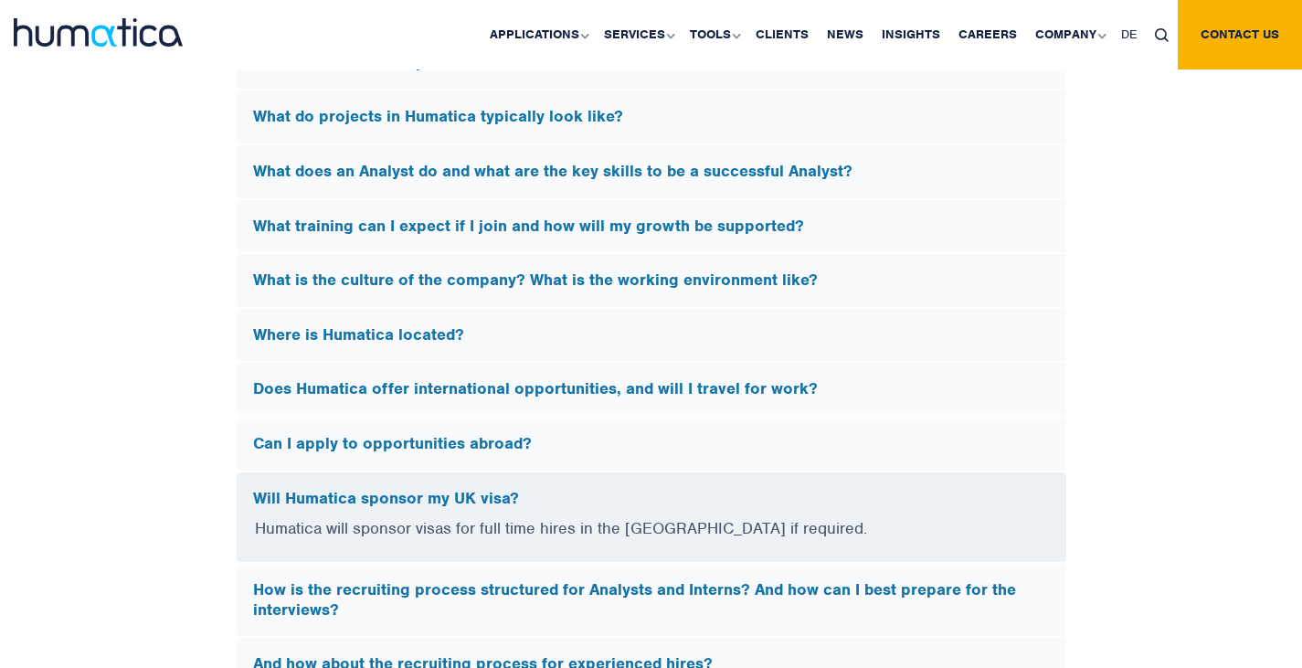  What do you see at coordinates (651, 335) in the screenshot?
I see `h5: Where is Humatica located?` at bounding box center [651, 335].